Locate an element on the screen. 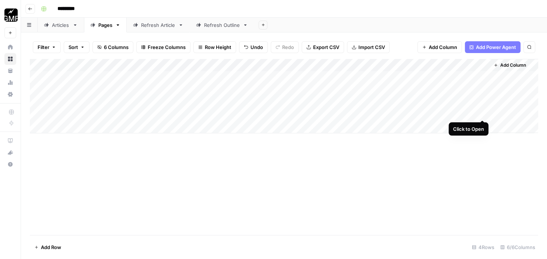 This screenshot has width=547, height=259. a: Your Data is located at coordinates (10, 71).